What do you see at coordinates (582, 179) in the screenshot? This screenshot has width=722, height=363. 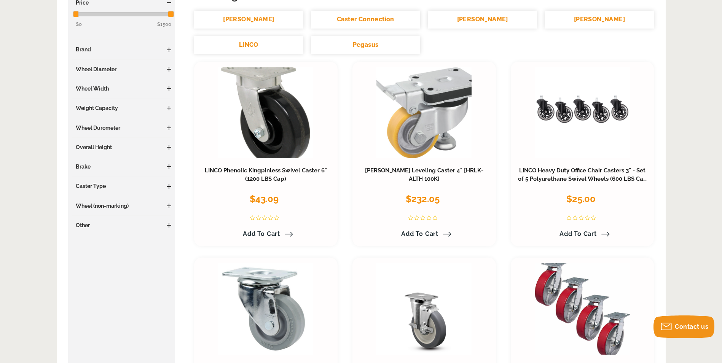 I see `a: LINCO Heavy Duty Office Chair Casters 3" - Set of 5 Polyurethane Swivel Wheels (600 LBS Cap Combi...` at bounding box center [582, 179].